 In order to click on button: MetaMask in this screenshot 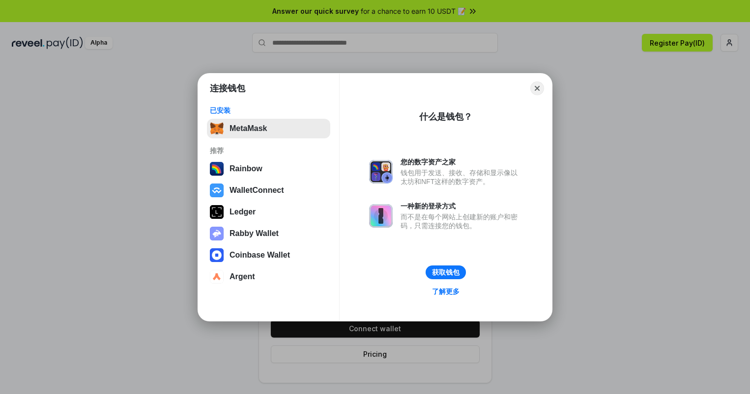, I will do `click(268, 129)`.